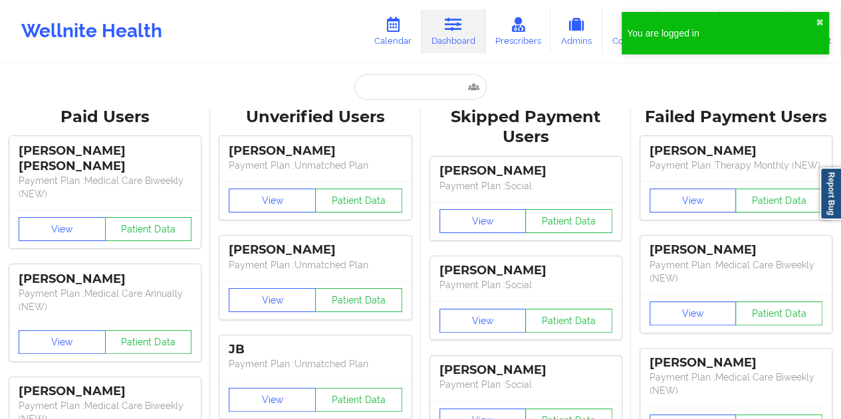  Describe the element at coordinates (315, 350) in the screenshot. I see `div: JB` at that location.